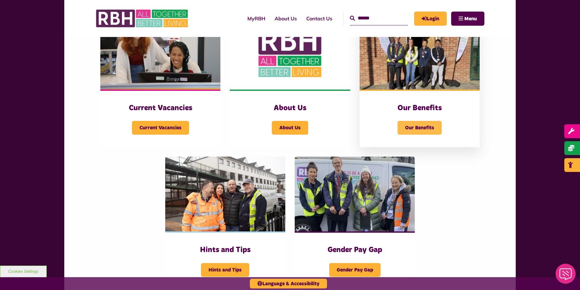 This screenshot has height=290, width=580. I want to click on img: IMG 1470, so click(160, 52).